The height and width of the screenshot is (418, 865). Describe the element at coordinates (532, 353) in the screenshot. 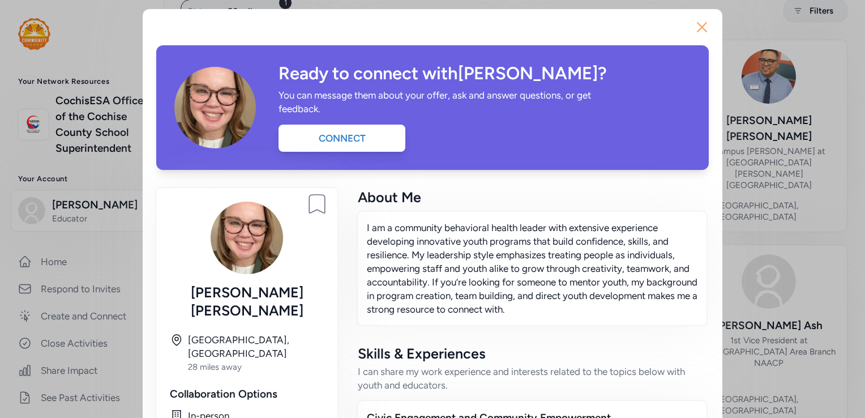

I see `div: Skills & Experiences` at that location.